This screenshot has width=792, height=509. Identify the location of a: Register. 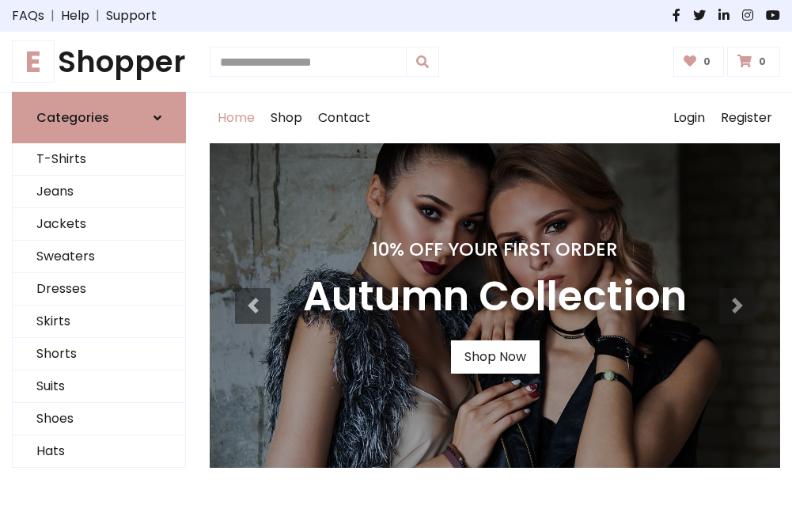
(746, 118).